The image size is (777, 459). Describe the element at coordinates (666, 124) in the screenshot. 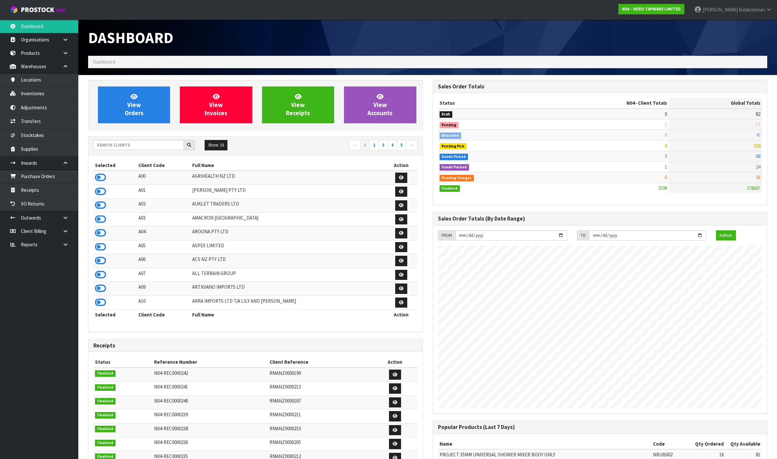

I see `span: 1` at that location.